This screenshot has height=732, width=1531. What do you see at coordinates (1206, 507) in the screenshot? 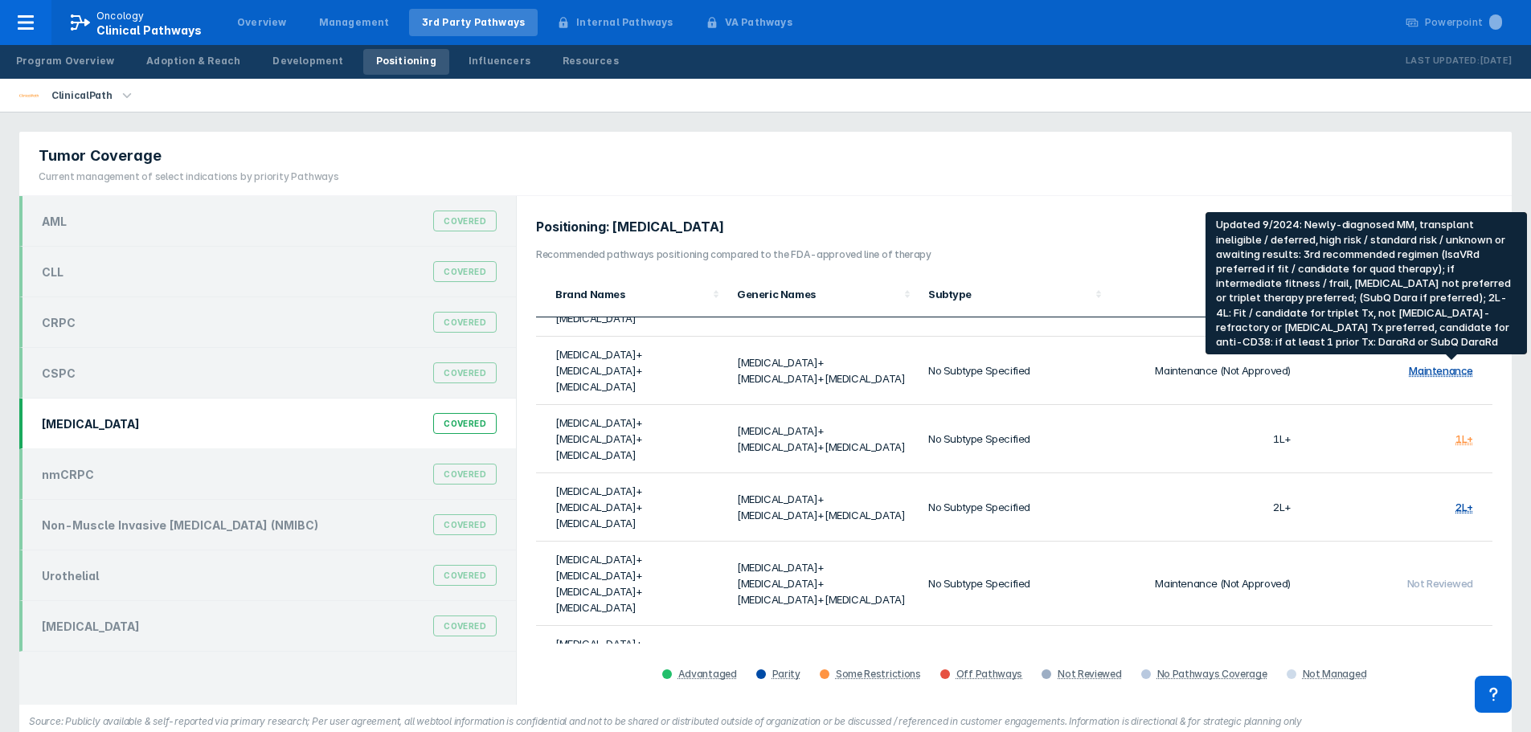
I see `td: 2L+` at bounding box center [1206, 507].